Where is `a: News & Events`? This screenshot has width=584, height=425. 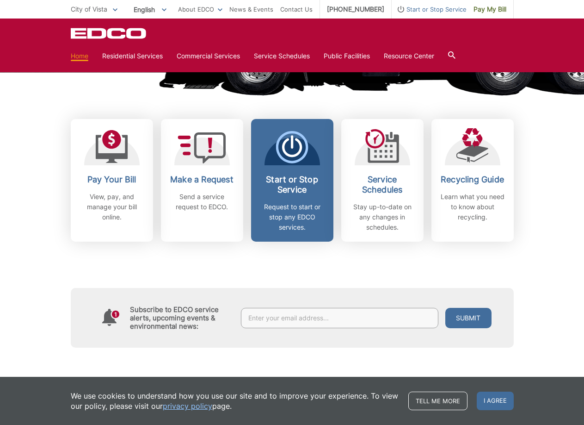 a: News & Events is located at coordinates (251, 9).